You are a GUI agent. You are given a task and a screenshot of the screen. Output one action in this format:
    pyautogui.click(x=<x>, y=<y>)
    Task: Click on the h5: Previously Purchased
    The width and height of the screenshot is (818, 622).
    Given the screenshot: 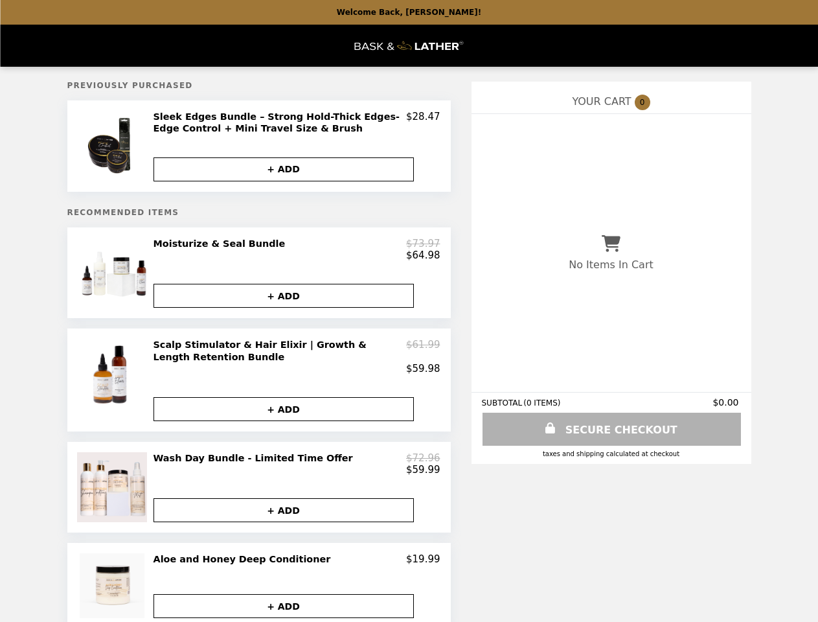 What is the action you would take?
    pyautogui.click(x=259, y=85)
    